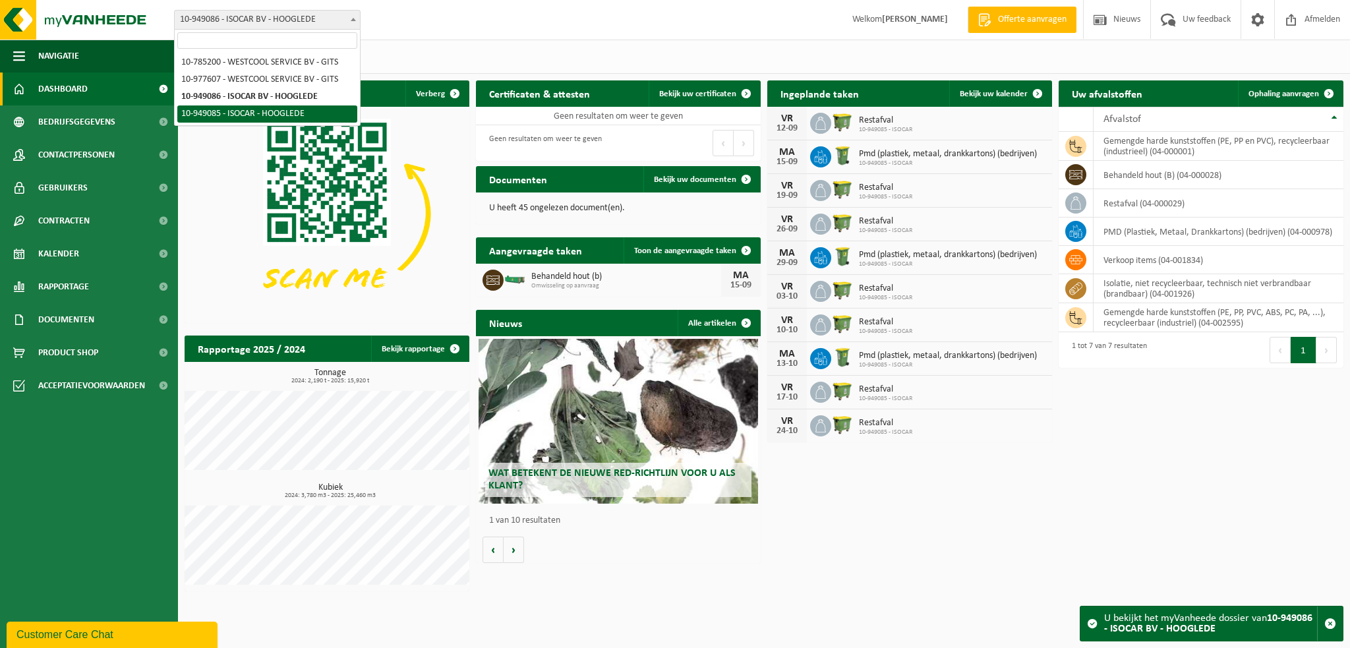 Image resolution: width=1350 pixels, height=648 pixels. What do you see at coordinates (327, 214) in the screenshot?
I see `img: Download de VHEPlus App` at bounding box center [327, 214].